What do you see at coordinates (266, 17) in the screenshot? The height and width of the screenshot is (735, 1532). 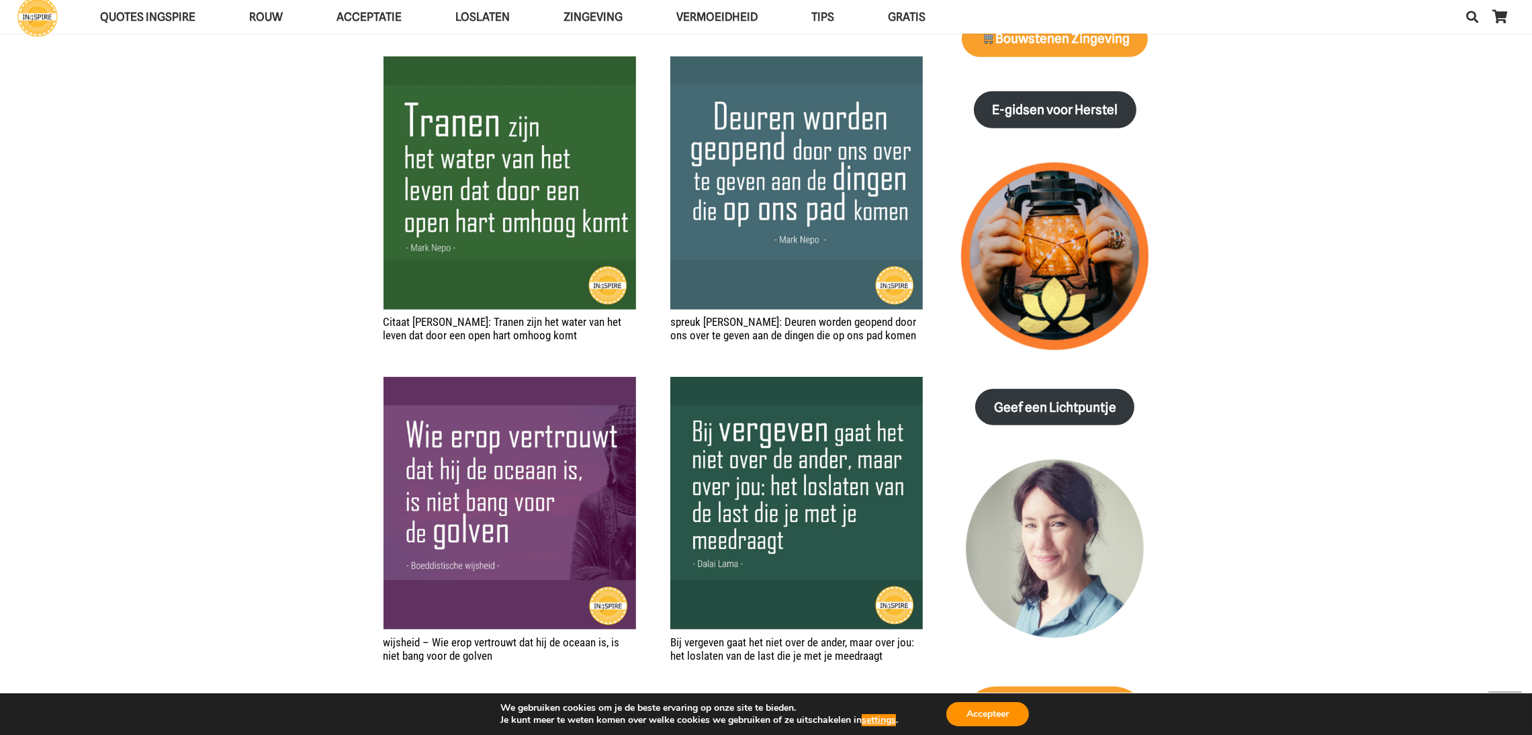 I see `span: ROUW` at bounding box center [266, 17].